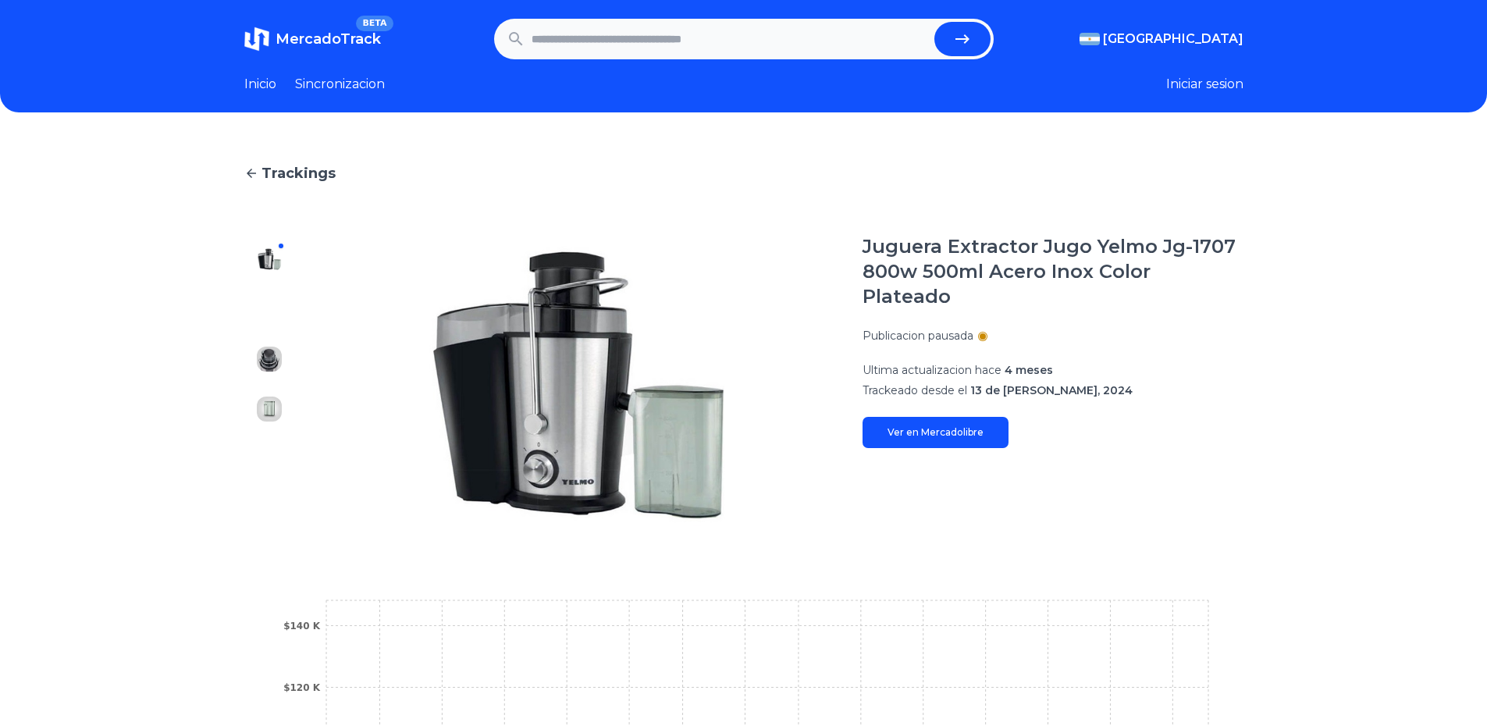 This screenshot has height=726, width=1487. Describe the element at coordinates (918, 336) in the screenshot. I see `p: Publicacion pausada` at that location.